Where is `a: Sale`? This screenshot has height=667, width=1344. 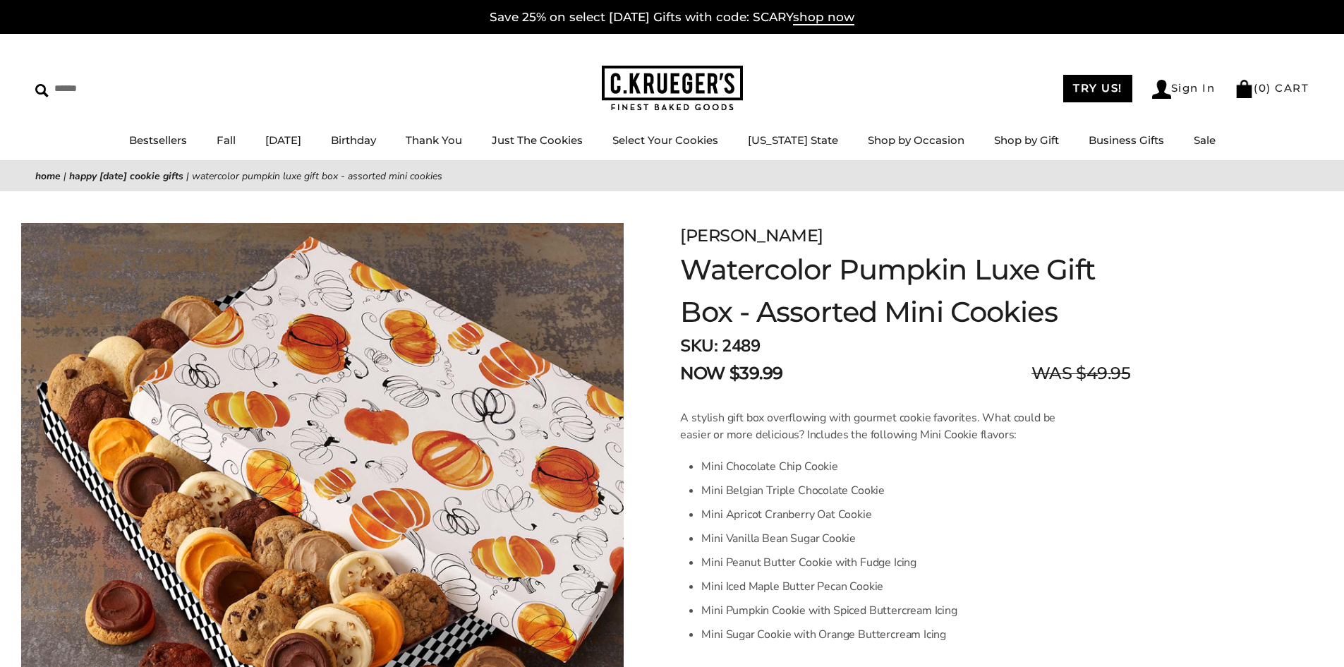
a: Sale is located at coordinates (1205, 140).